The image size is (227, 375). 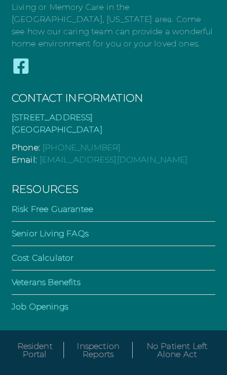 What do you see at coordinates (177, 350) in the screenshot?
I see `a: No Patient Left Alone Act` at bounding box center [177, 350].